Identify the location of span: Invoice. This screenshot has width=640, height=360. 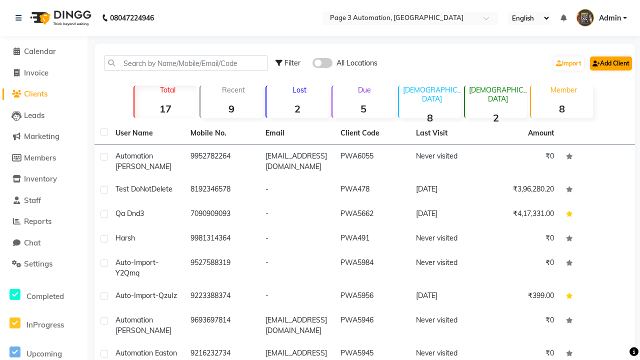
(36, 73).